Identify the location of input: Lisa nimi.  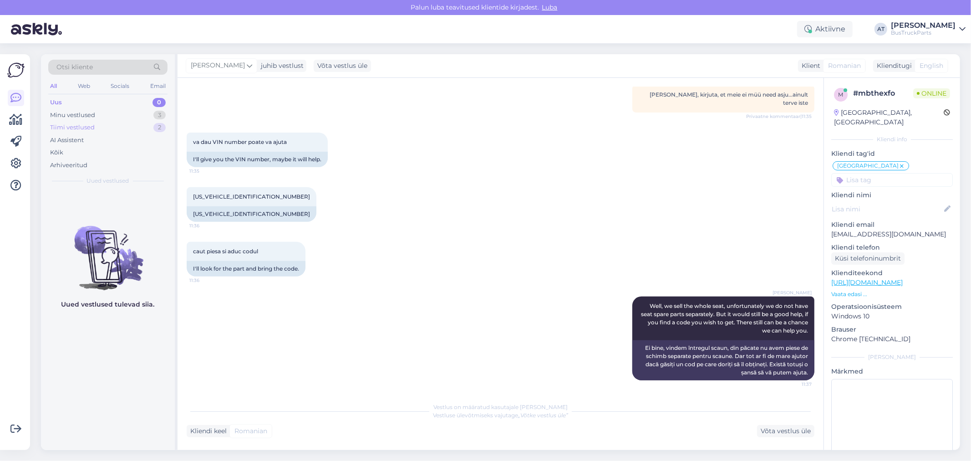
(887, 209).